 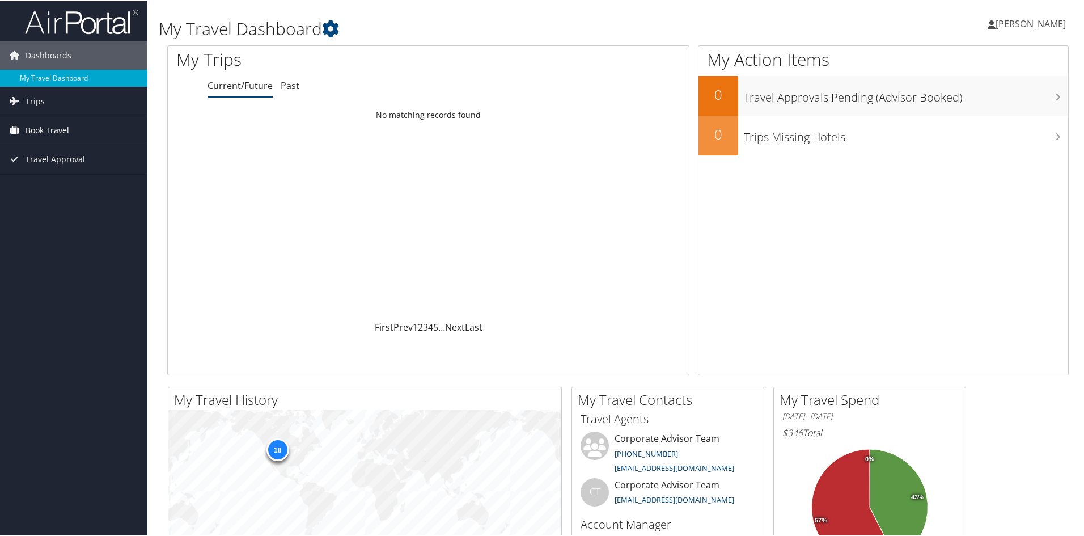 I want to click on a: First, so click(x=384, y=326).